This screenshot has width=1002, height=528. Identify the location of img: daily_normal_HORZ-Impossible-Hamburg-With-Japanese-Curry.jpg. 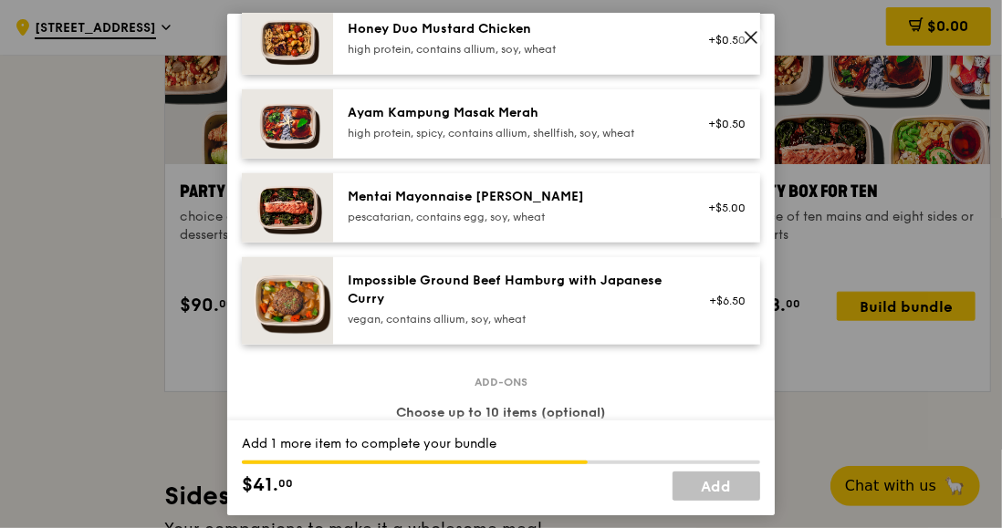
(287, 300).